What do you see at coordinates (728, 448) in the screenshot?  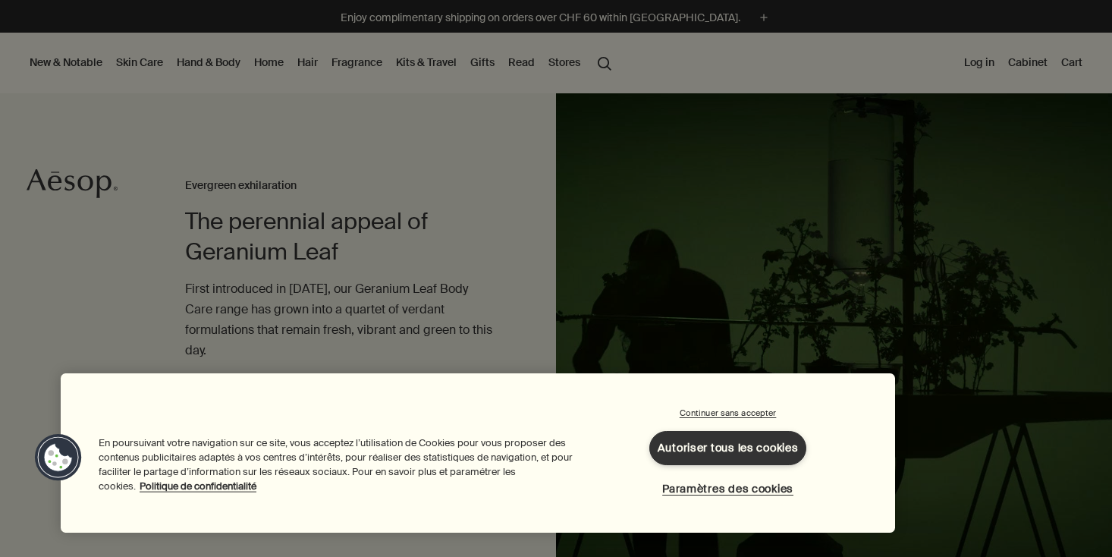 I see `button: Autoriser tous les cookies` at bounding box center [728, 448].